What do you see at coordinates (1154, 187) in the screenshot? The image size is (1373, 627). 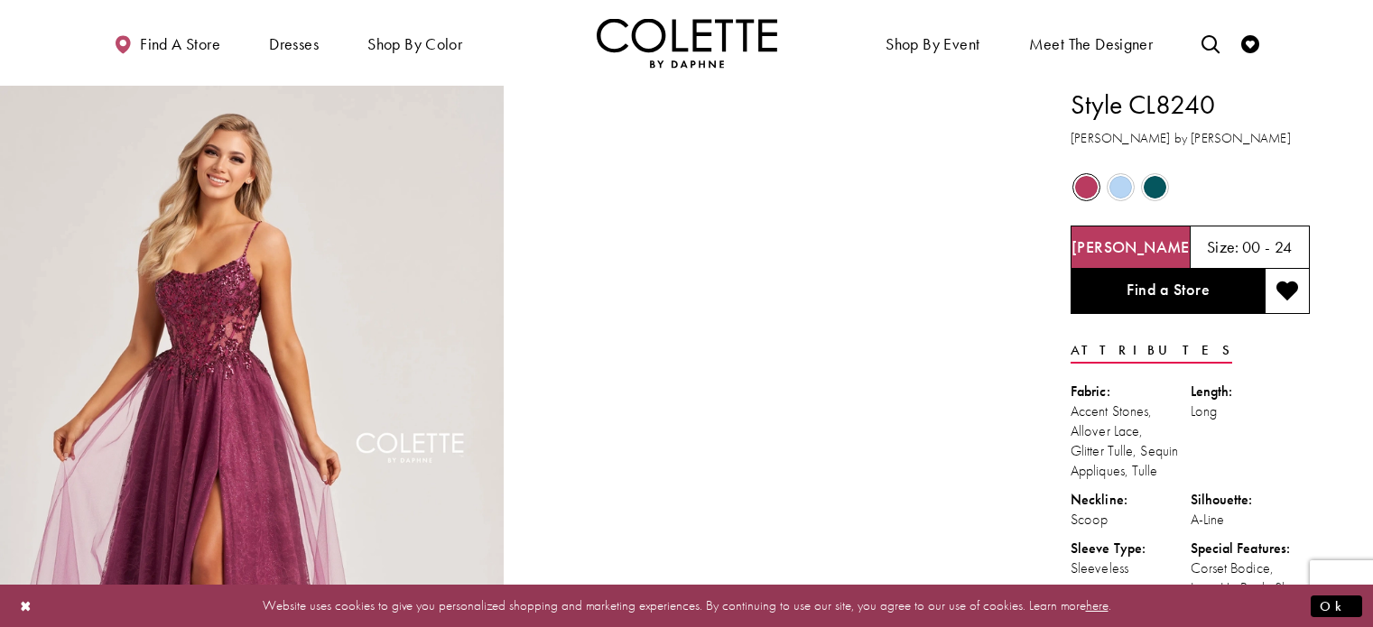 I see `div: Spruce` at bounding box center [1154, 187].